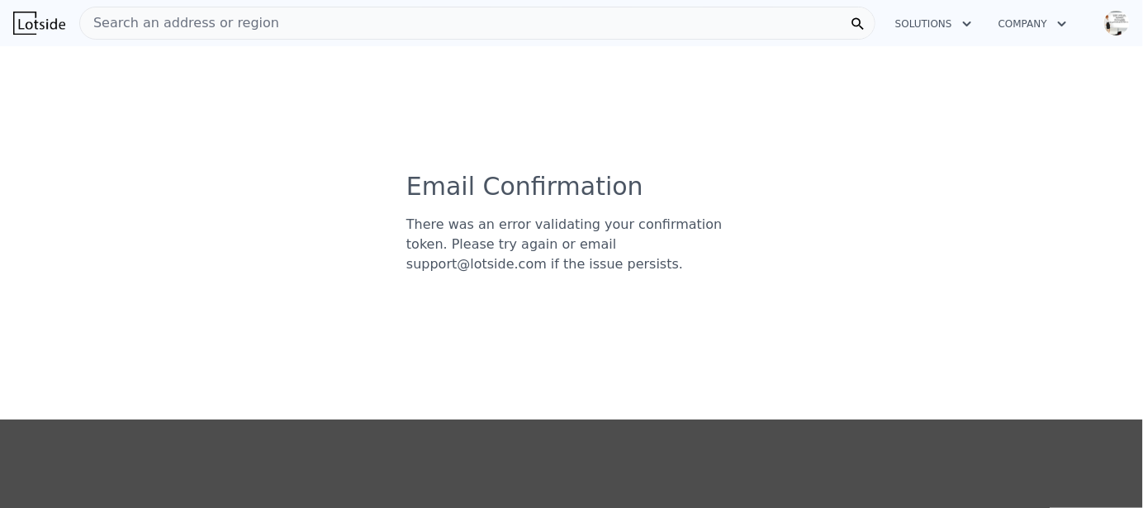 This screenshot has width=1143, height=508. Describe the element at coordinates (1032, 24) in the screenshot. I see `button: Company` at that location.